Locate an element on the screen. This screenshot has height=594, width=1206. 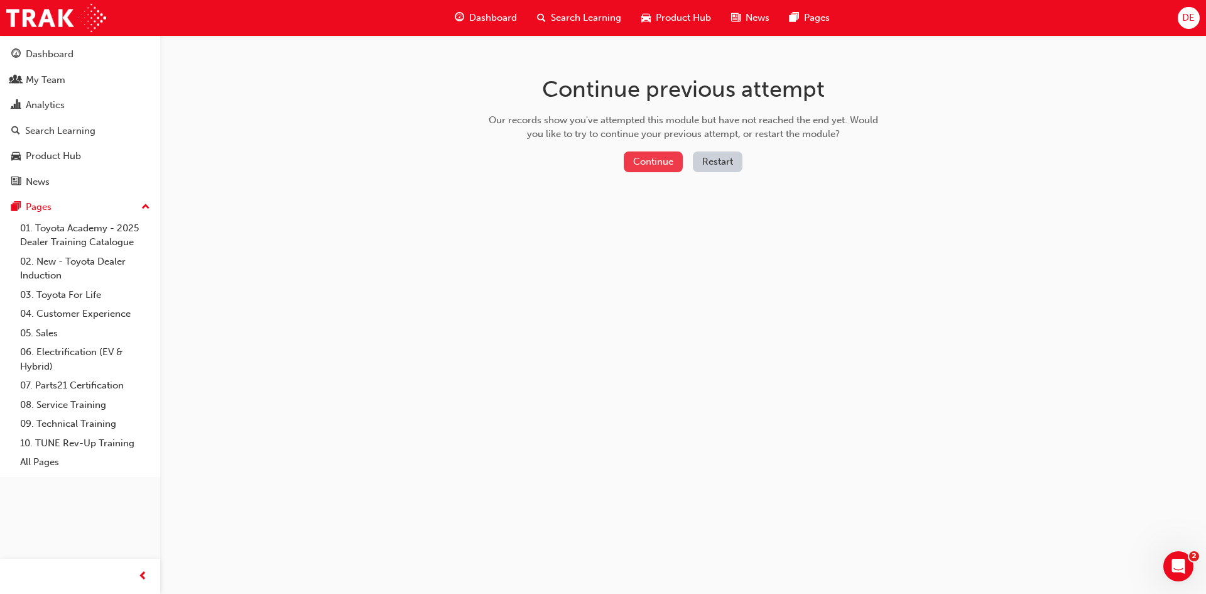
div: Pages is located at coordinates (38, 207).